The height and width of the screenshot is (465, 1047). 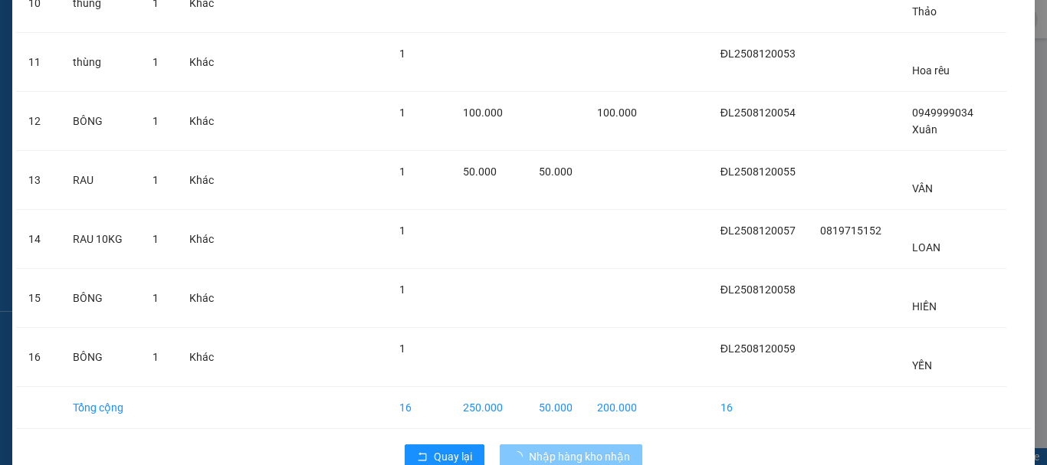 I want to click on td: 11, so click(x=38, y=62).